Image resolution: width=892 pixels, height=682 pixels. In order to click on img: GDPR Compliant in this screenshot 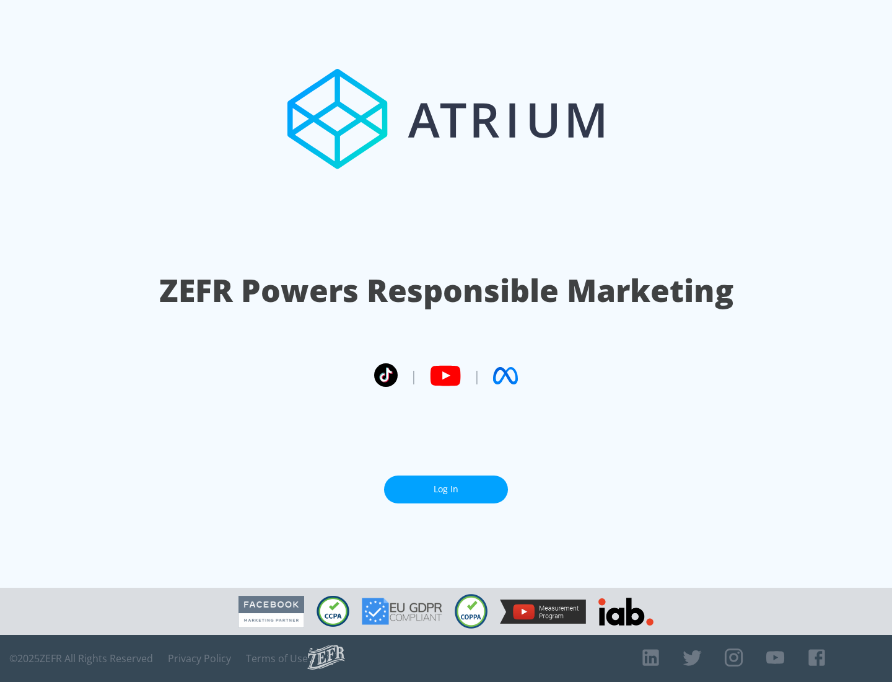, I will do `click(402, 611)`.